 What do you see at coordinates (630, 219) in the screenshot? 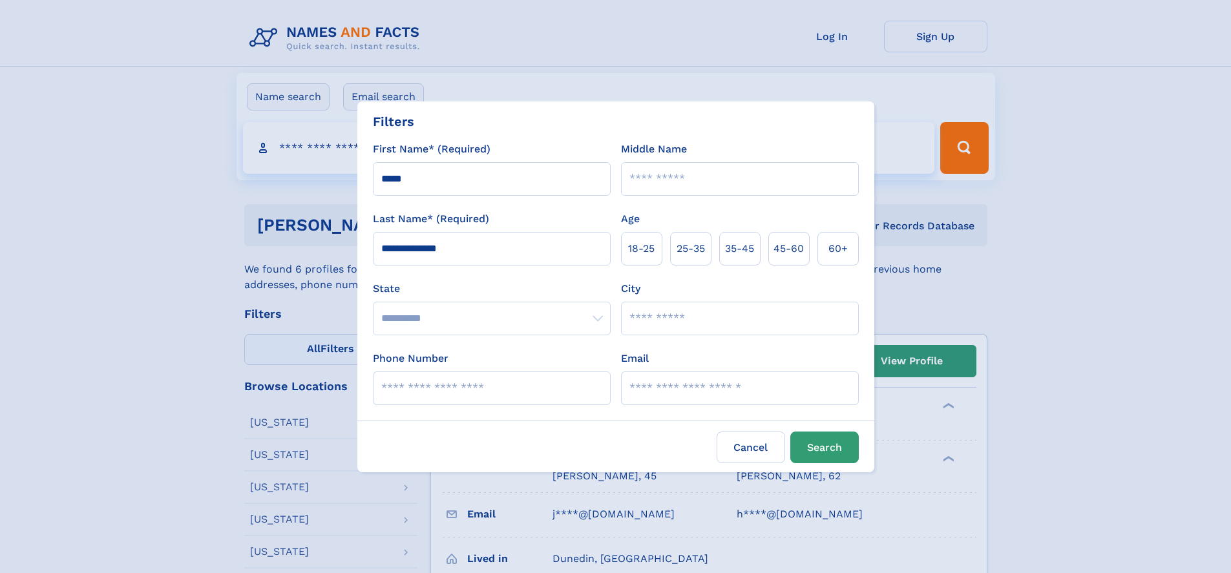
I see `label: Age` at bounding box center [630, 219].